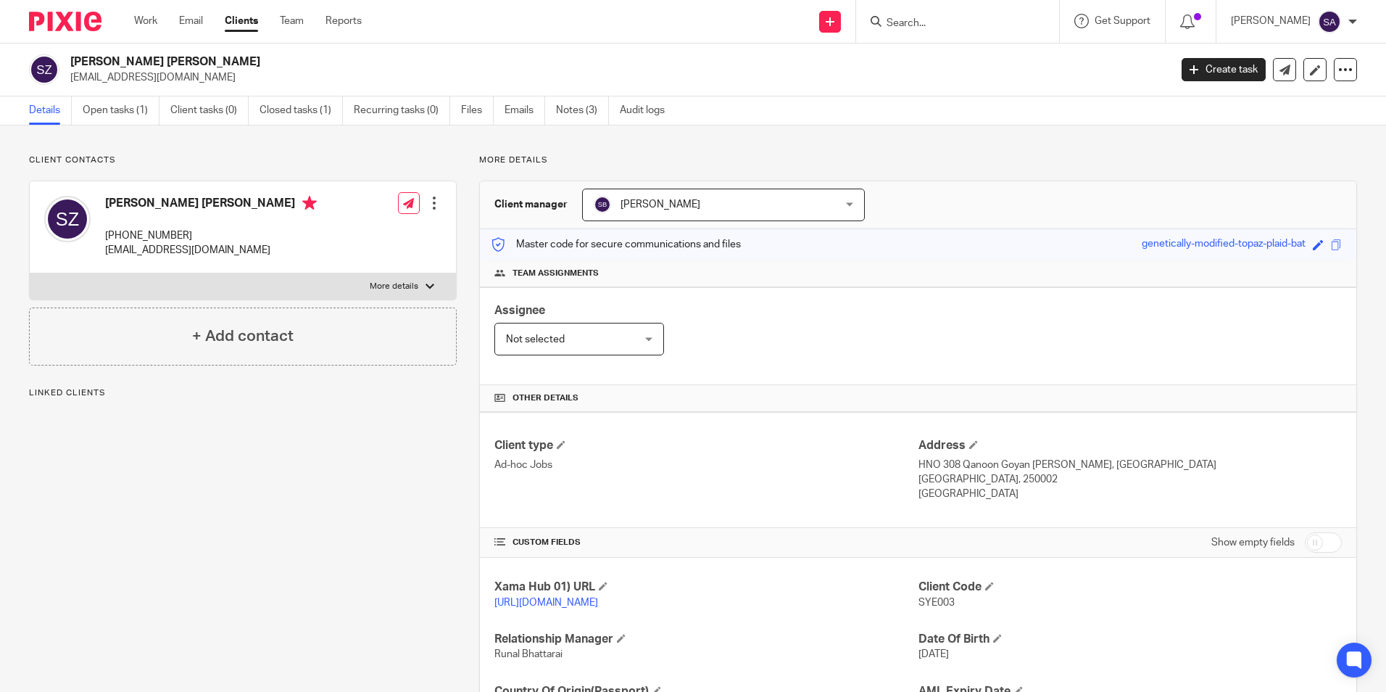  I want to click on a: Emails, so click(525, 110).